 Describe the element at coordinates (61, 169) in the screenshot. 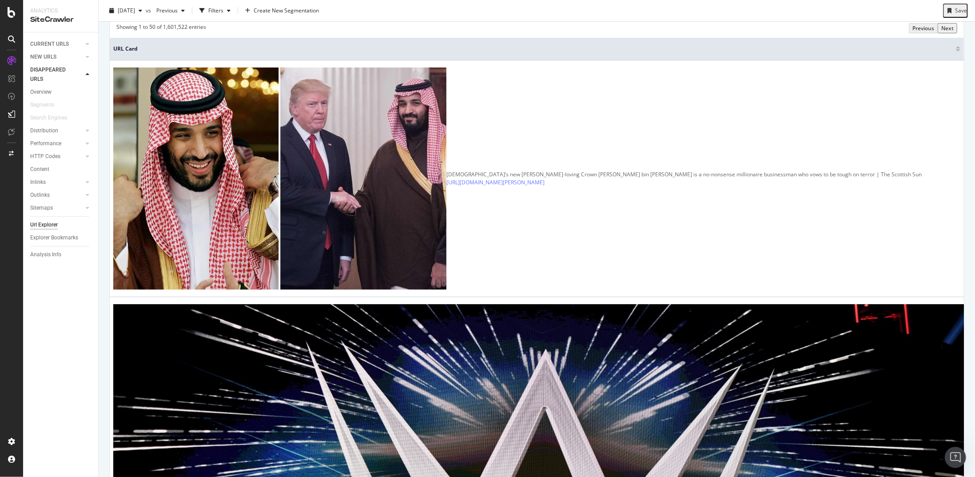

I see `a: Content` at that location.